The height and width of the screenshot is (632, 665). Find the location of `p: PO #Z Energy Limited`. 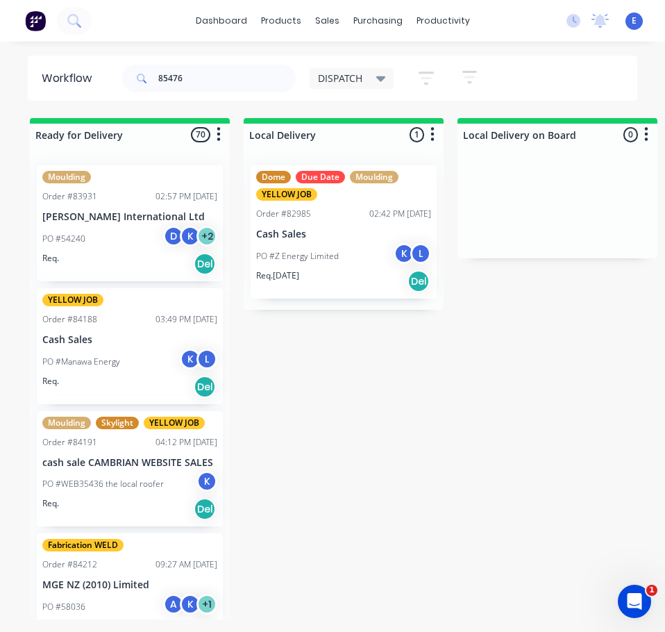

p: PO #Z Energy Limited is located at coordinates (297, 256).